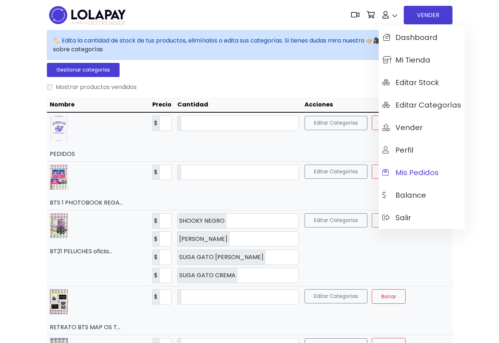 This screenshot has height=343, width=499. Describe the element at coordinates (207, 275) in the screenshot. I see `label: SUGA GATO CREMA` at that location.